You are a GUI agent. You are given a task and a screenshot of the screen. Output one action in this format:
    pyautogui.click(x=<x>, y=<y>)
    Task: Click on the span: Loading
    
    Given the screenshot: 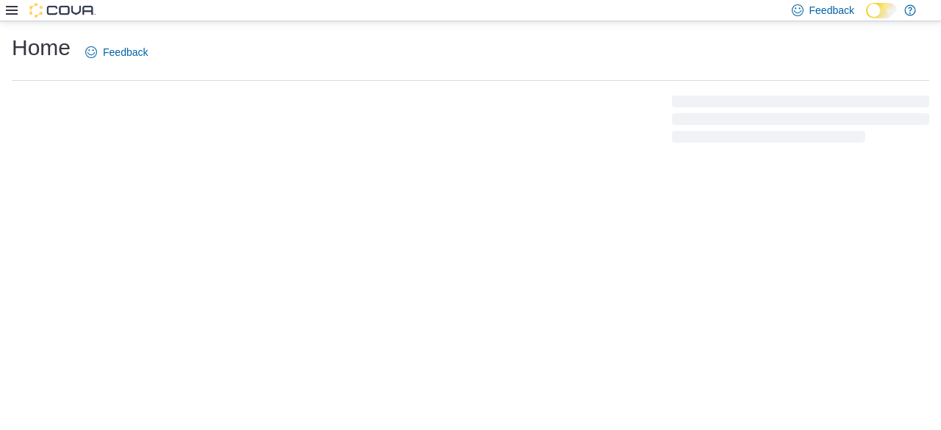 What is the action you would take?
    pyautogui.click(x=800, y=122)
    